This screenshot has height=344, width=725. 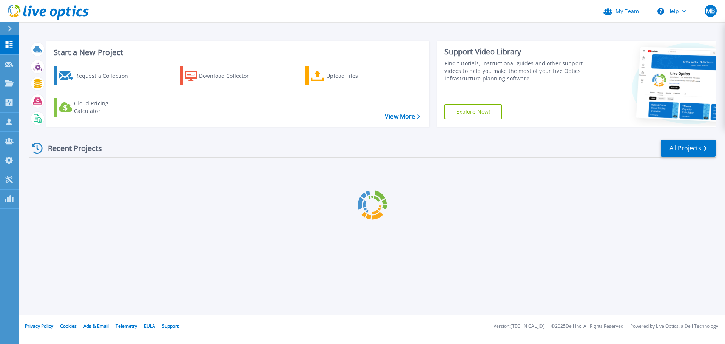 I want to click on a: All Projects, so click(x=688, y=148).